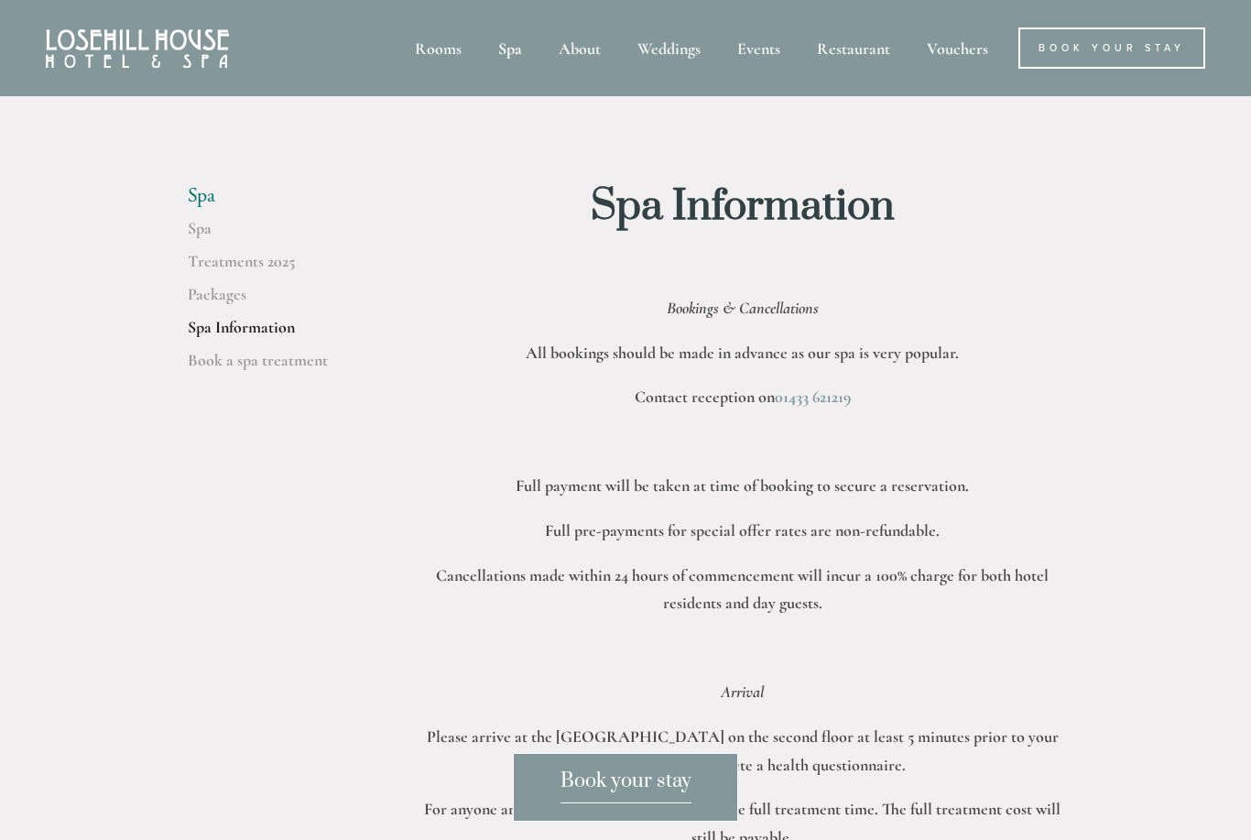 This screenshot has width=1251, height=840. What do you see at coordinates (854, 48) in the screenshot?
I see `div: Restaurant` at bounding box center [854, 48].